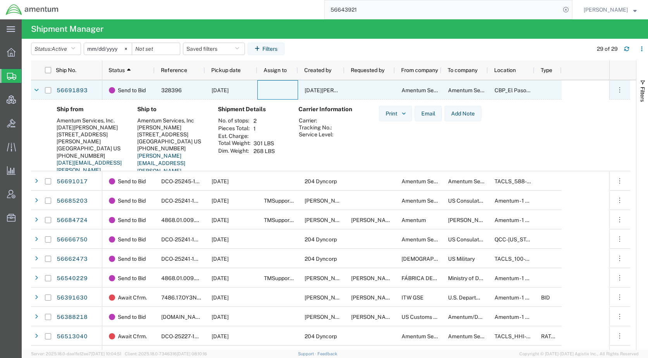 Image resolution: width=648 pixels, height=358 pixels. Describe the element at coordinates (59, 49) in the screenshot. I see `span: Active` at that location.